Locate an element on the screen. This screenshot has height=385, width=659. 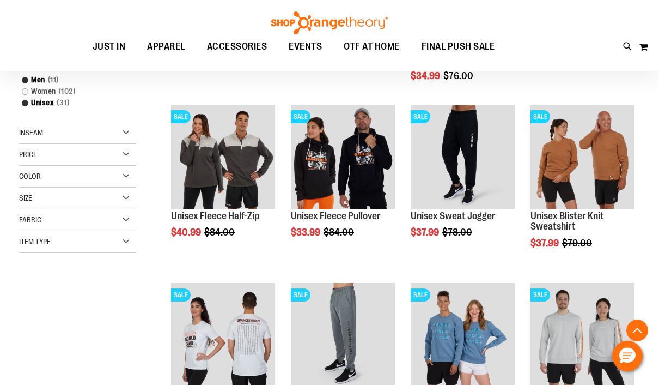
span: APPAREL is located at coordinates (166, 46).